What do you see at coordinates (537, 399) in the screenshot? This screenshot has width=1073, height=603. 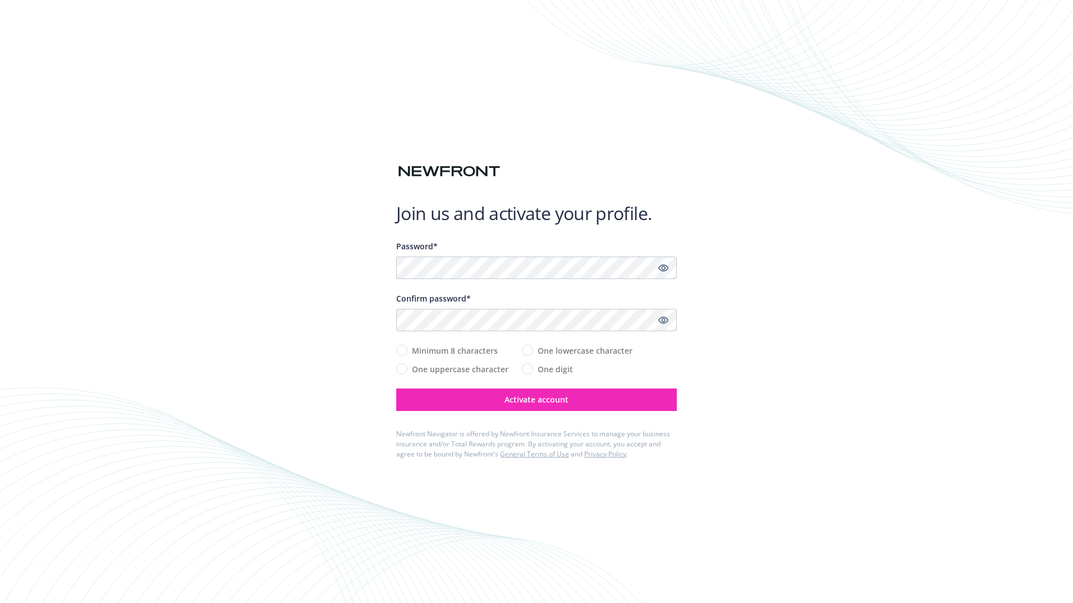 I see `span: Activate account` at bounding box center [537, 399].